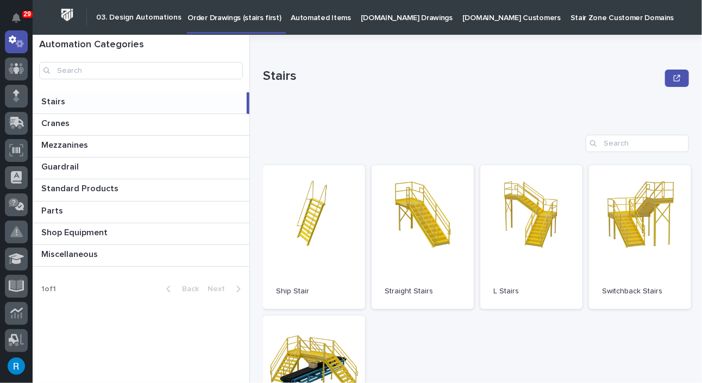 This screenshot has width=702, height=383. What do you see at coordinates (141, 45) in the screenshot?
I see `h1: Automation Categories` at bounding box center [141, 45].